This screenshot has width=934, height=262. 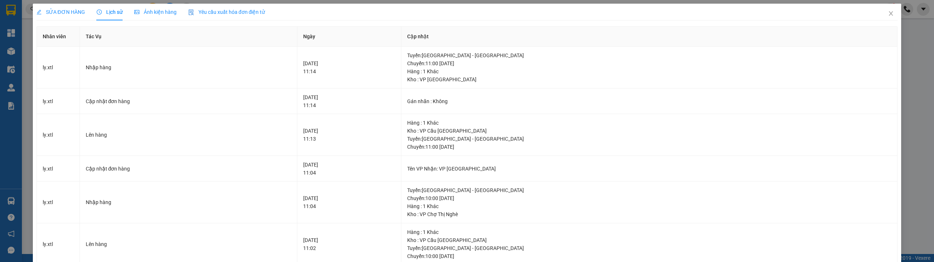 What do you see at coordinates (189, 36) in the screenshot?
I see `th: Tác Vụ` at bounding box center [189, 36].